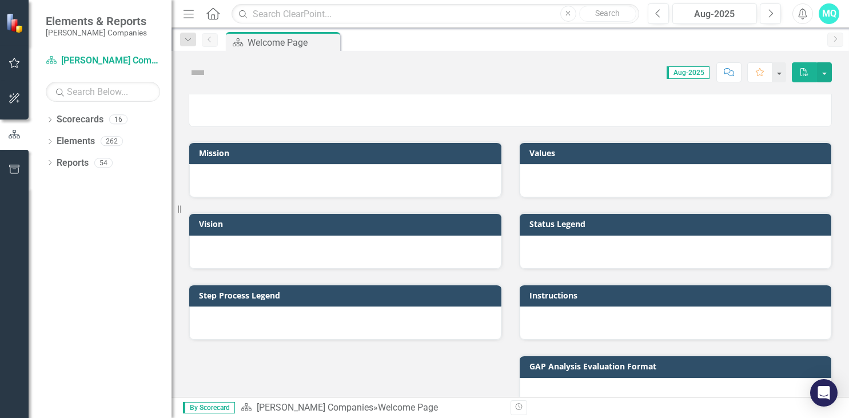  Describe the element at coordinates (677, 153) in the screenshot. I see `h3: Values` at that location.